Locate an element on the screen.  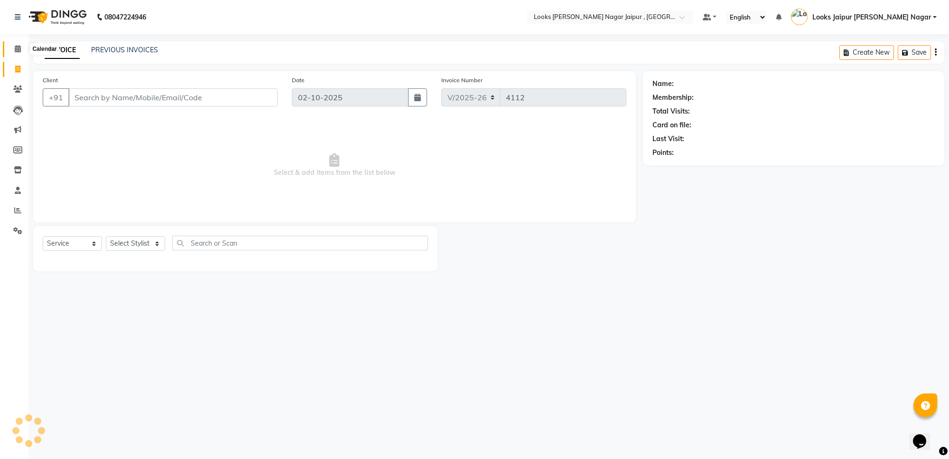
button: +91 is located at coordinates (56, 97).